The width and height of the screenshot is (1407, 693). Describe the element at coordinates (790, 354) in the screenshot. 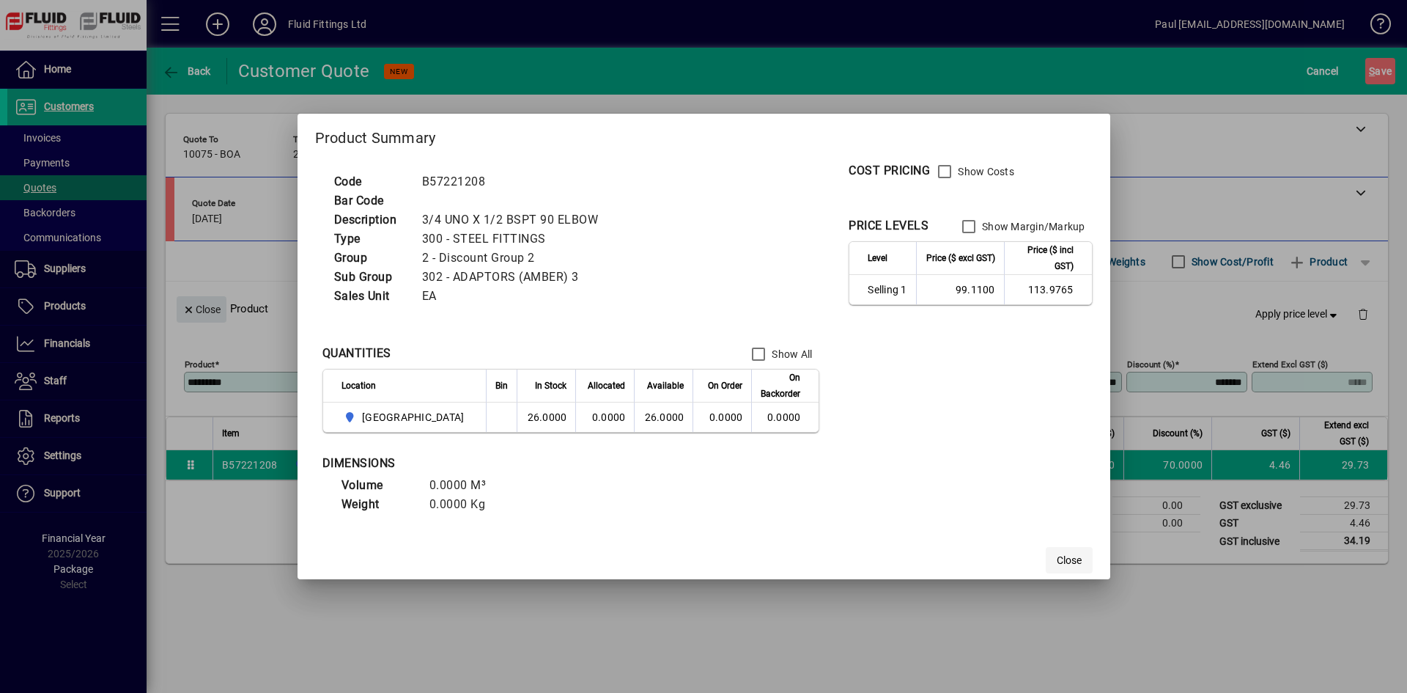

I see `label: Show All` at that location.